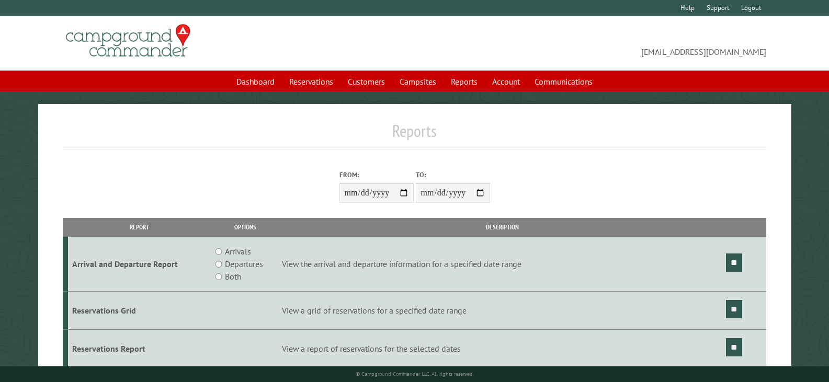 This screenshot has height=382, width=829. Describe the element at coordinates (377, 175) in the screenshot. I see `label: From:` at that location.